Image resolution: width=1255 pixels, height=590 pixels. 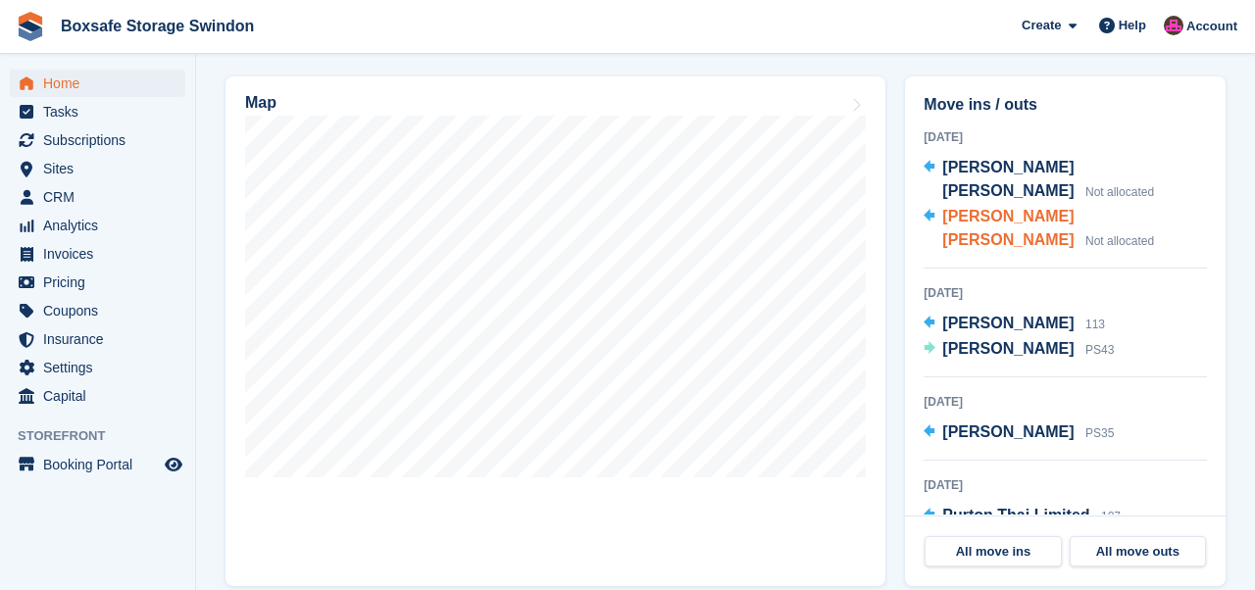 What do you see at coordinates (1099, 433) in the screenshot?
I see `span: PS35` at bounding box center [1099, 433].